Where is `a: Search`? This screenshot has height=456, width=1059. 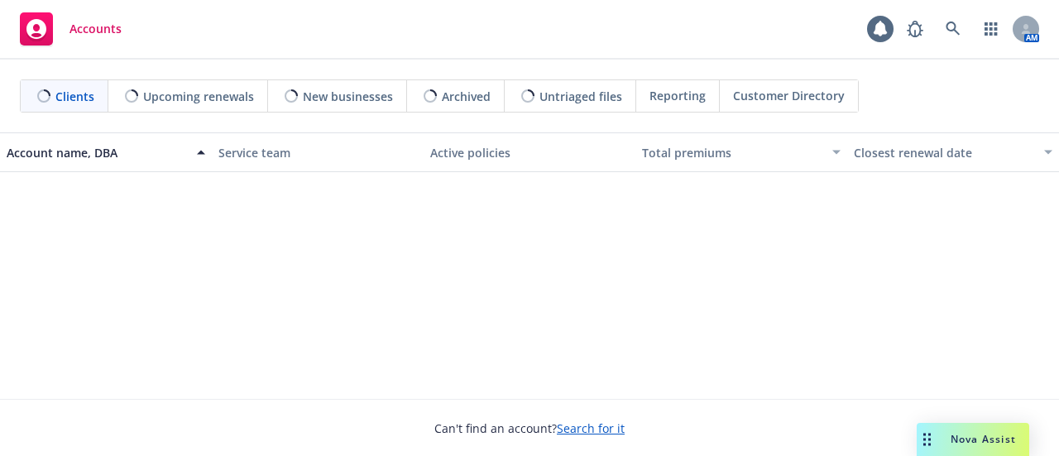 a: Search is located at coordinates (953, 29).